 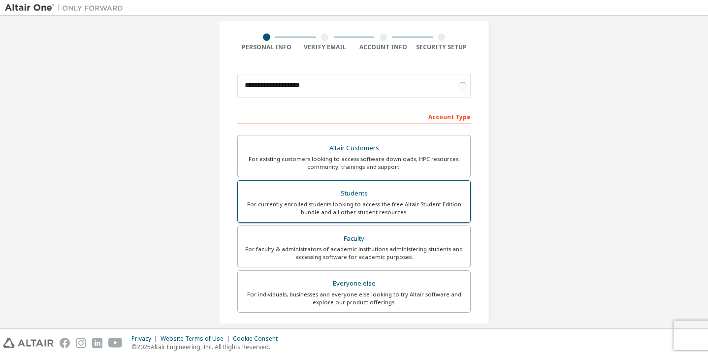 I want to click on img: youtube.svg, so click(x=115, y=342).